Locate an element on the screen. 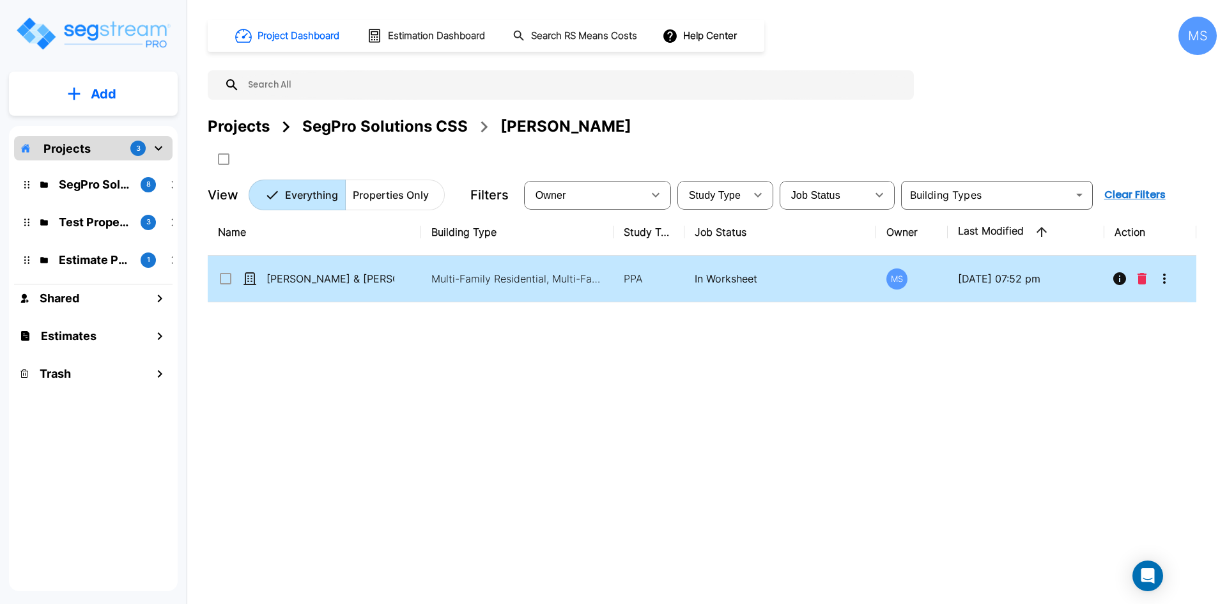 The image size is (1227, 604). h1: Estimates is located at coordinates (68, 336).